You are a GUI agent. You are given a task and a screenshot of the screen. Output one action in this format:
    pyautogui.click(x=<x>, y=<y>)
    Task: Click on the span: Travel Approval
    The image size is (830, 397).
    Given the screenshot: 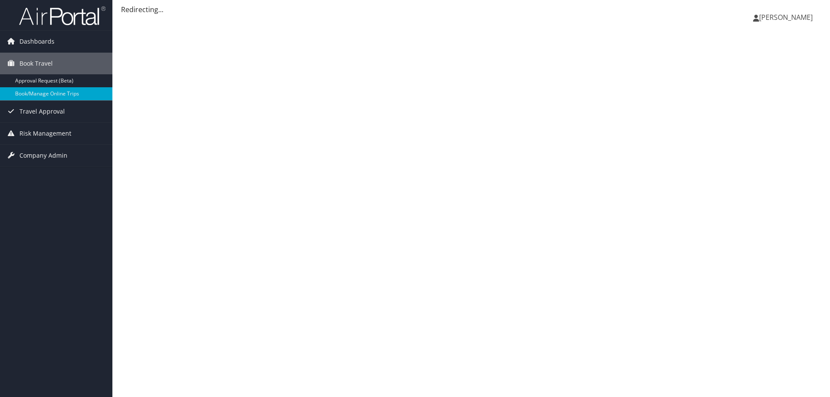 What is the action you would take?
    pyautogui.click(x=42, y=112)
    